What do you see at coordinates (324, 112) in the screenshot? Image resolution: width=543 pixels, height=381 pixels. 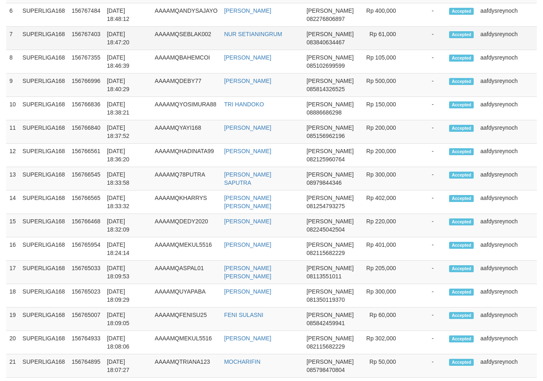 I see `span: Copy 08886686298 to clipboard` at bounding box center [324, 112].